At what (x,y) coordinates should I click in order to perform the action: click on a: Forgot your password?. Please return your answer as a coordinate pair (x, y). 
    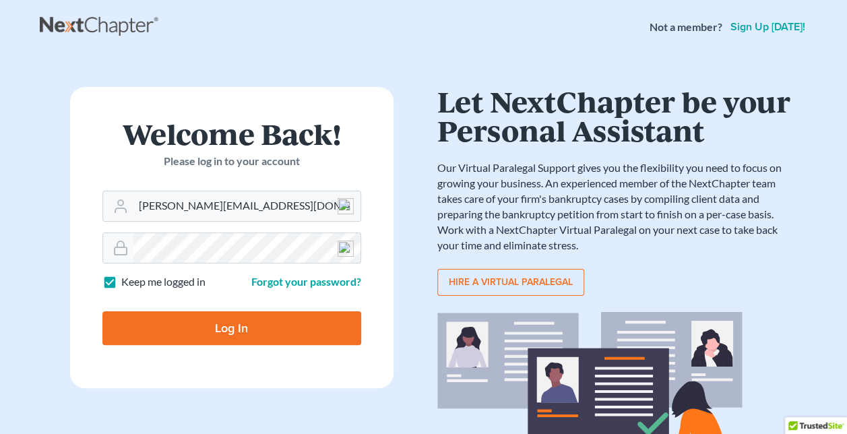
    Looking at the image, I should click on (306, 281).